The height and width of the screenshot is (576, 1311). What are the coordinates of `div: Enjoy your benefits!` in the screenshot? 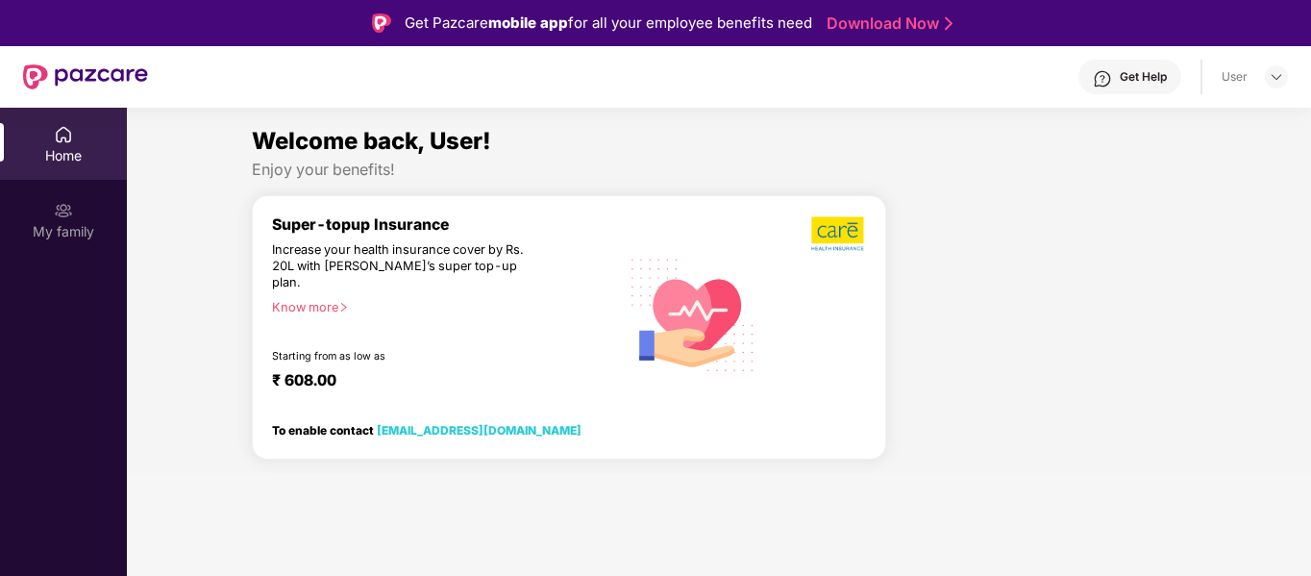 It's located at (719, 169).